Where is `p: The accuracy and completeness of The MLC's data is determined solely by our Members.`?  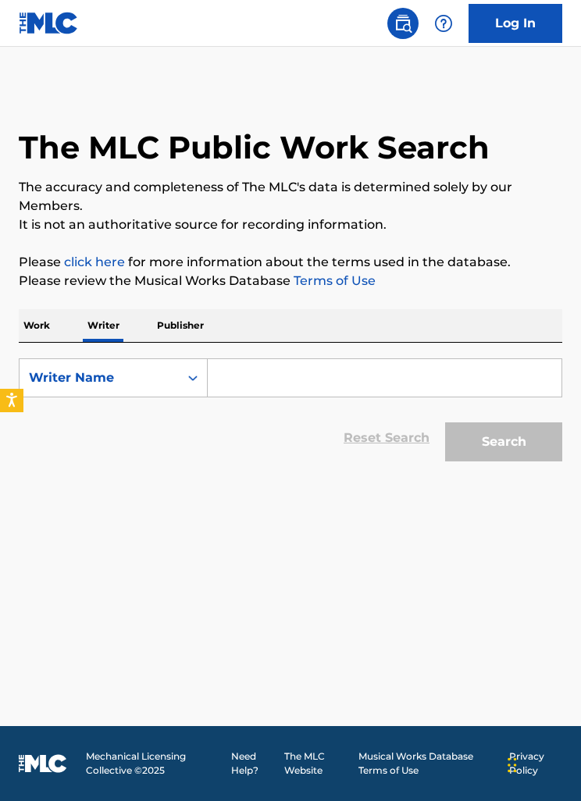
p: The accuracy and completeness of The MLC's data is determined solely by our Members. is located at coordinates (290, 197).